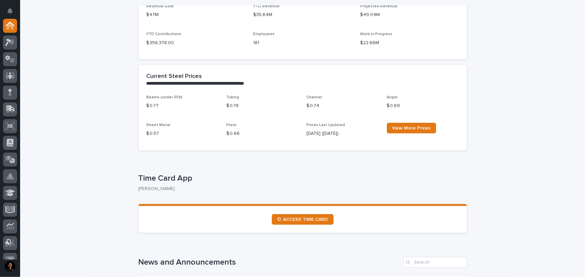 The width and height of the screenshot is (585, 277). What do you see at coordinates (264, 34) in the screenshot?
I see `span: Employees` at bounding box center [264, 34].